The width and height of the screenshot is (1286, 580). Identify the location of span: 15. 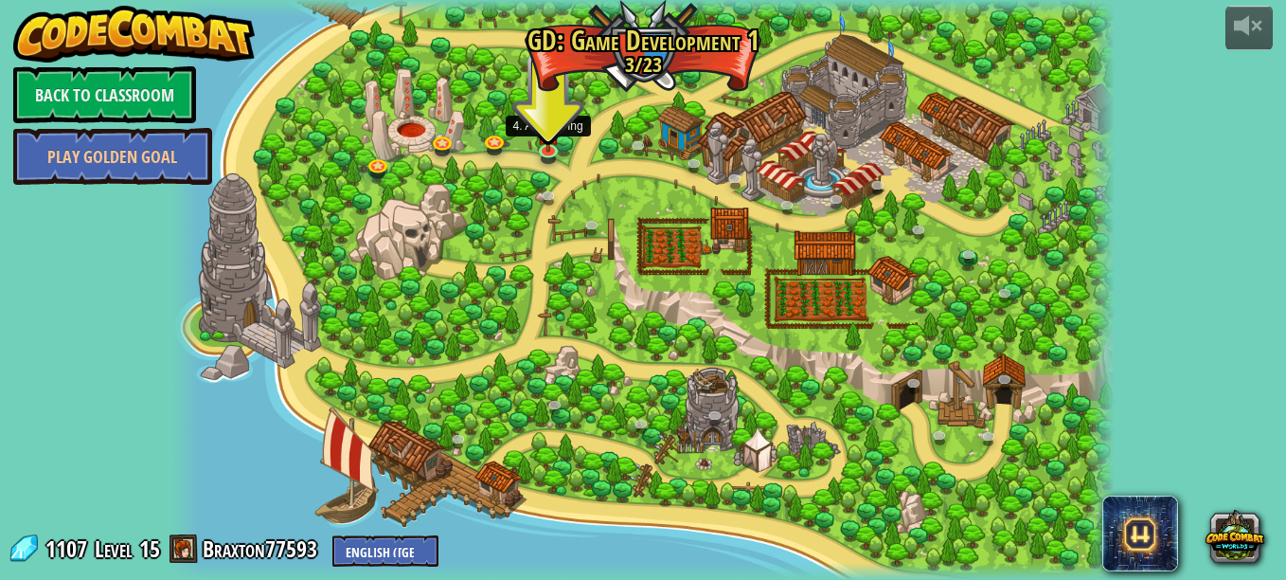
(150, 548).